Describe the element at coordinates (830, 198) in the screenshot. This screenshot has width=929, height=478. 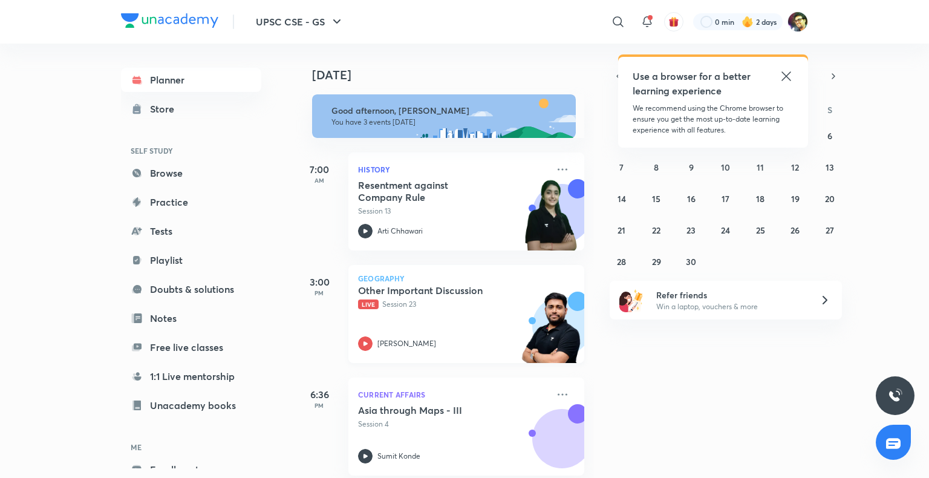
I see `button: September 20, 2025` at that location.